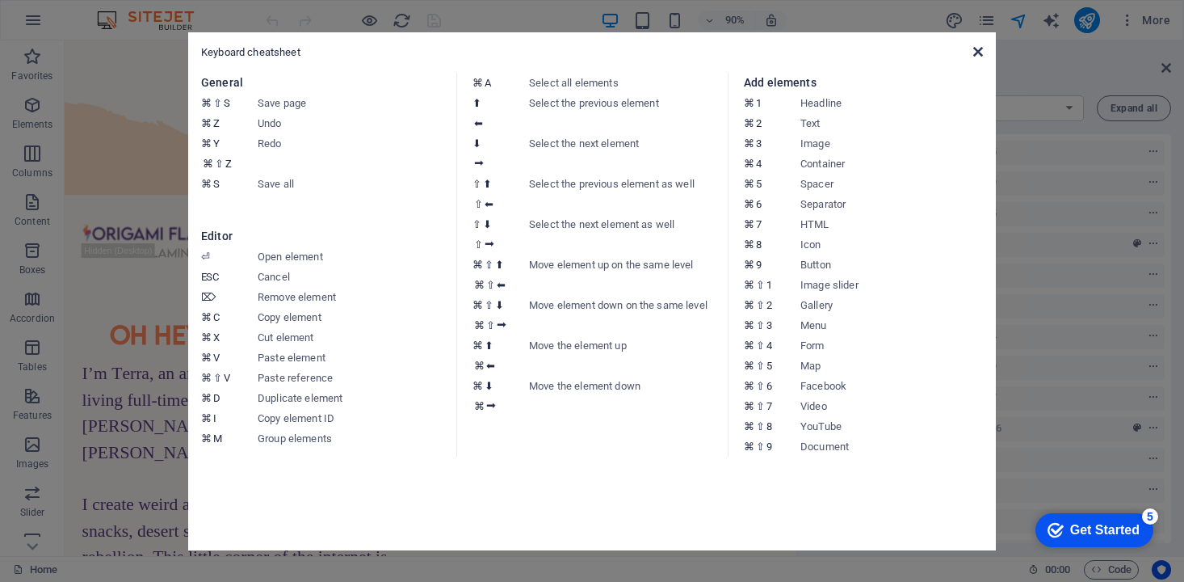 This screenshot has width=1184, height=582. Describe the element at coordinates (216, 317) in the screenshot. I see `i: C` at that location.